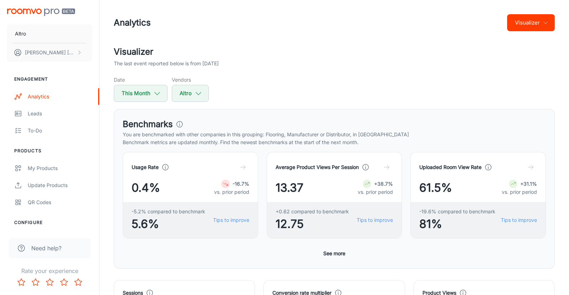 The image size is (569, 295). What do you see at coordinates (531, 23) in the screenshot?
I see `button: Visualizer` at bounding box center [531, 23].